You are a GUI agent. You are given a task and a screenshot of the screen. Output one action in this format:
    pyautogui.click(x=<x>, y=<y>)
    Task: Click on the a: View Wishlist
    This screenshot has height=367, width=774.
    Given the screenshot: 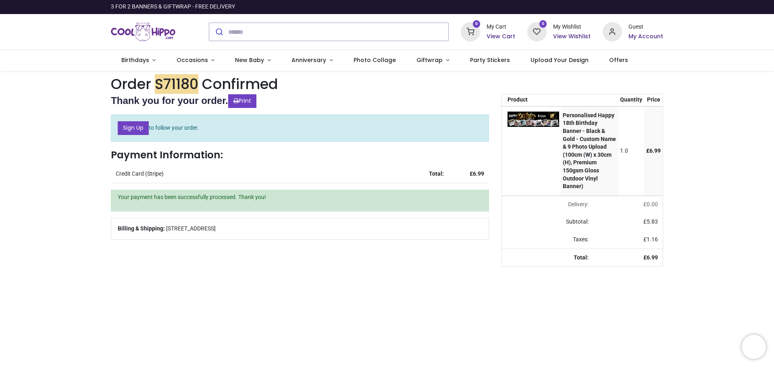 What is the action you would take?
    pyautogui.click(x=572, y=37)
    